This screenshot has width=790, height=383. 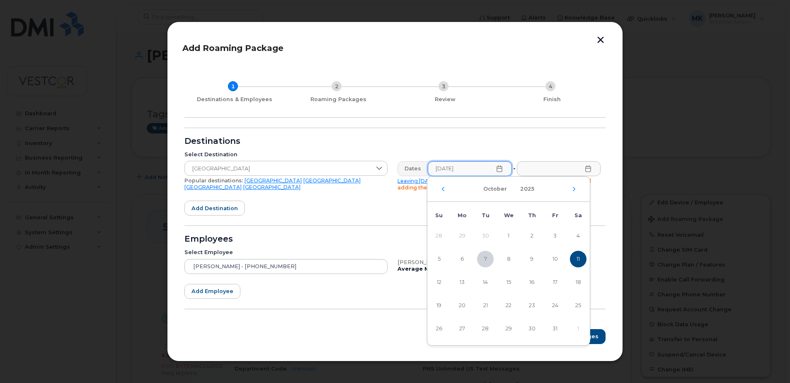 What do you see at coordinates (337, 86) in the screenshot?
I see `div: 2` at bounding box center [337, 86].